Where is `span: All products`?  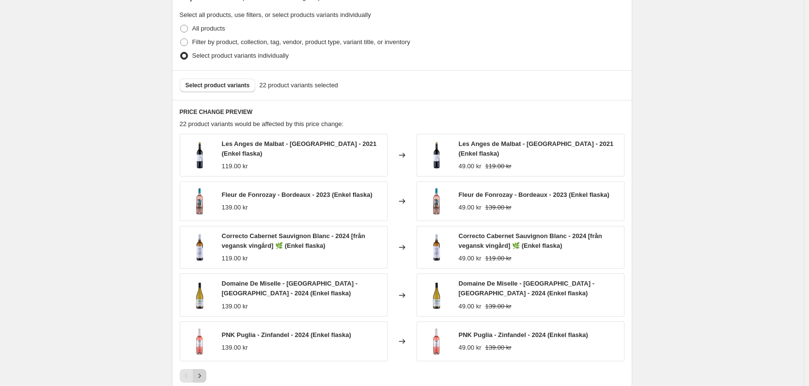
span: All products is located at coordinates (209, 28).